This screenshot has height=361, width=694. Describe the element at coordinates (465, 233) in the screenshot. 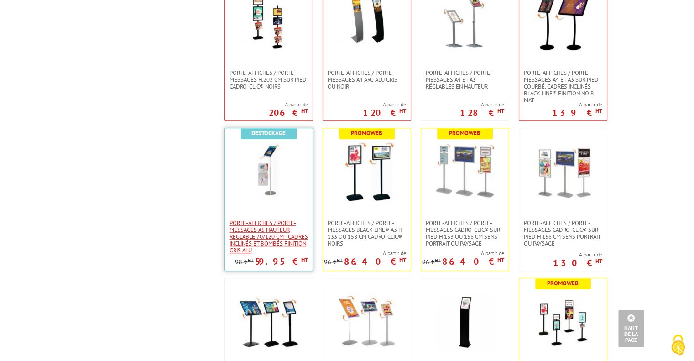

I see `a: Porte-affiches / Porte-messages Cadro-Clic® sur pied H 133 ou 158 cm sens portrait ou paysage` at that location.